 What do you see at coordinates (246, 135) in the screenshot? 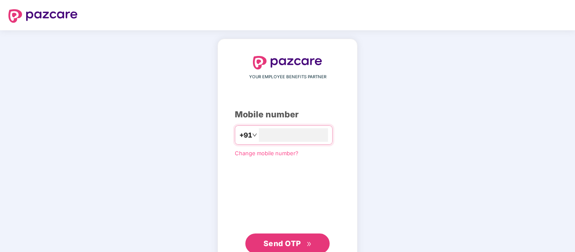
I see `span: +91` at bounding box center [246, 135].